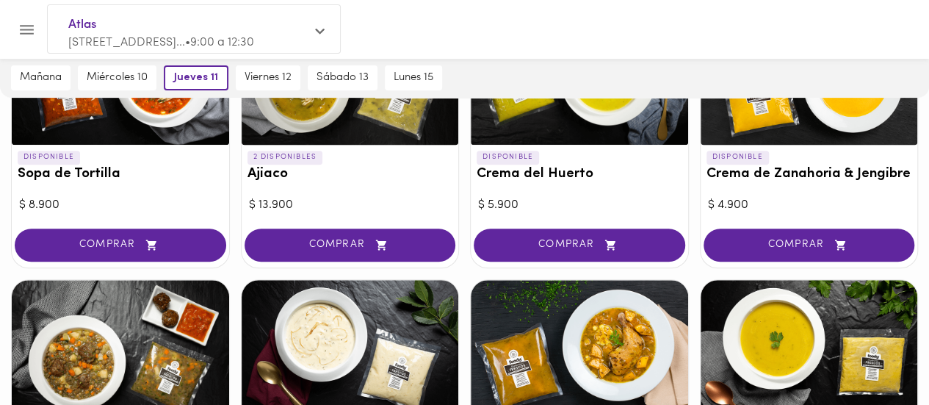  I want to click on h3: Sopa de Tortilla, so click(120, 174).